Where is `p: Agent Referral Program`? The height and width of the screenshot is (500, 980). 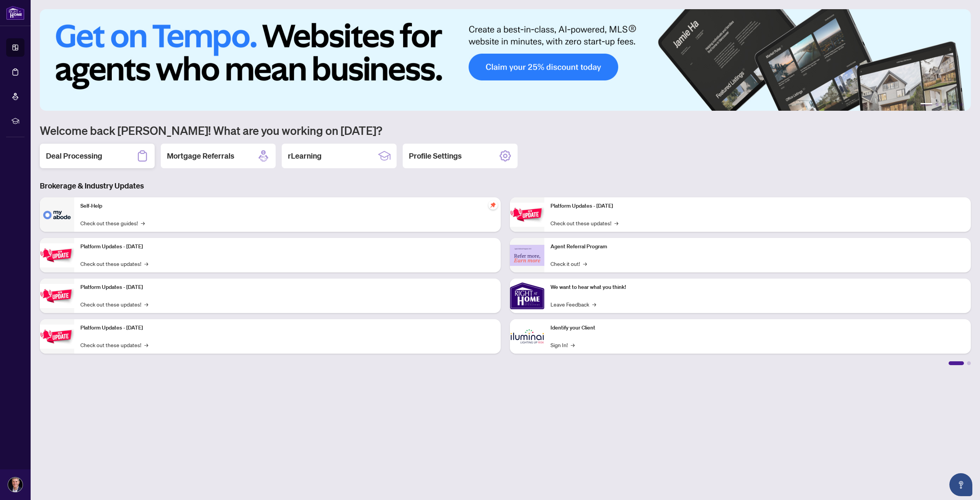
p: Agent Referral Program is located at coordinates (758, 247).